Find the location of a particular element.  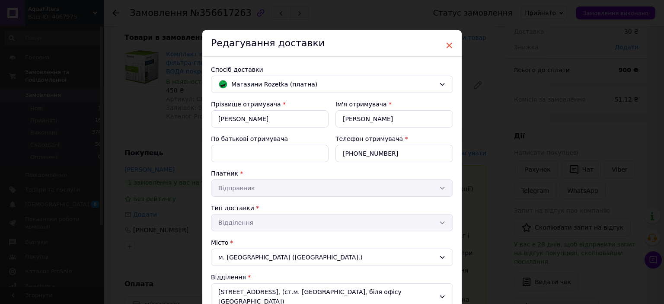

label: По батькові отримувача is located at coordinates (250, 139).